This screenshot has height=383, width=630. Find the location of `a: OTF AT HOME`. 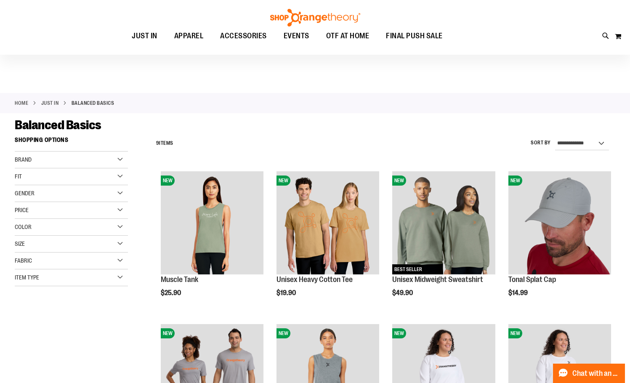

a: OTF AT HOME is located at coordinates (348, 36).